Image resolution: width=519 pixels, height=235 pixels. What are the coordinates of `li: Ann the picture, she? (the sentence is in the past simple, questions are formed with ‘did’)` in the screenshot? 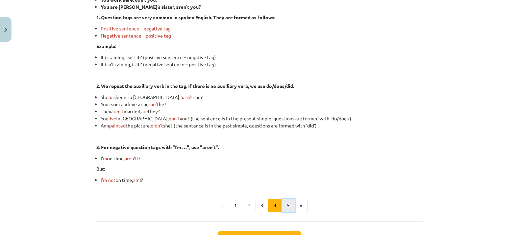 It's located at (262, 125).